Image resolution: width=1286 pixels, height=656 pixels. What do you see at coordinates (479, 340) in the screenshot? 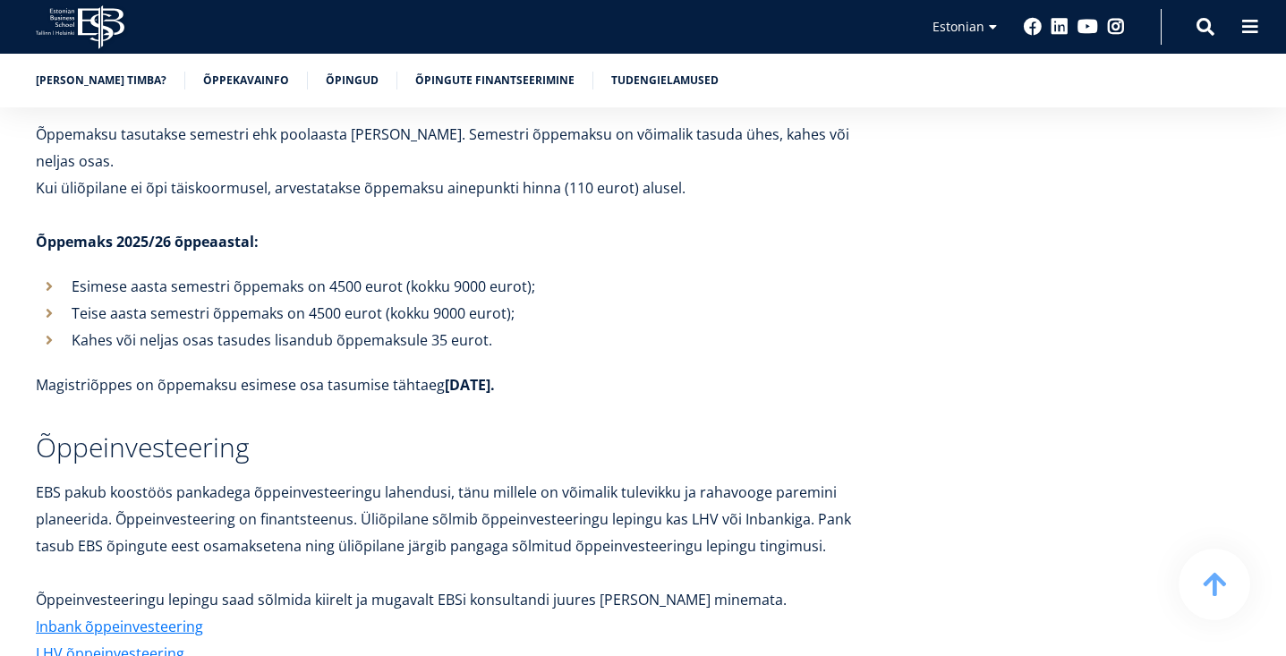
I see `p: Kahes või neljas osas tasudes lisandub õppemaksule 35 eurot.` at bounding box center [479, 340].